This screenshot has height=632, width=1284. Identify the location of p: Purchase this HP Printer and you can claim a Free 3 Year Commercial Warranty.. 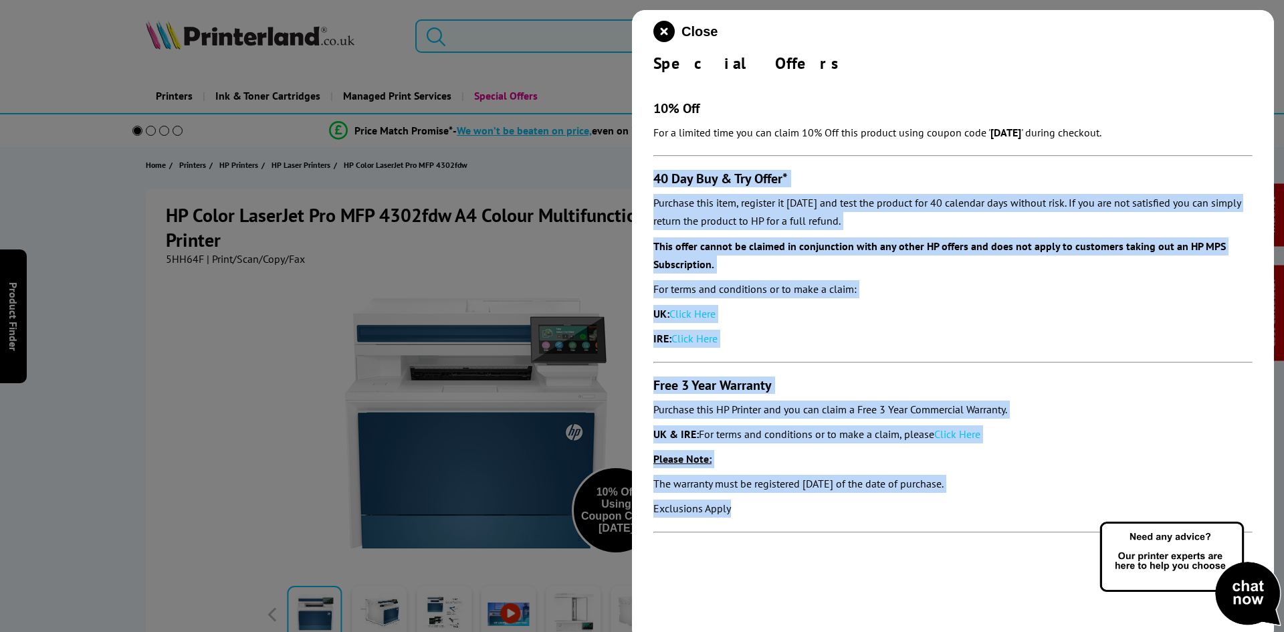
(953, 409).